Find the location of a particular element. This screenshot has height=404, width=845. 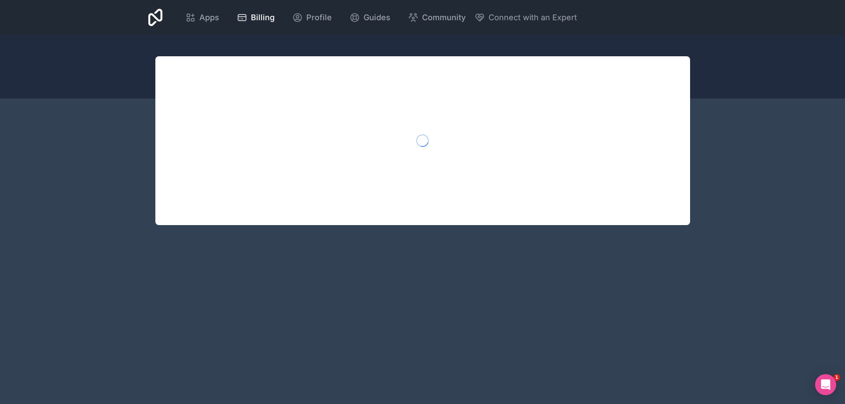

span: 1 is located at coordinates (837, 378).